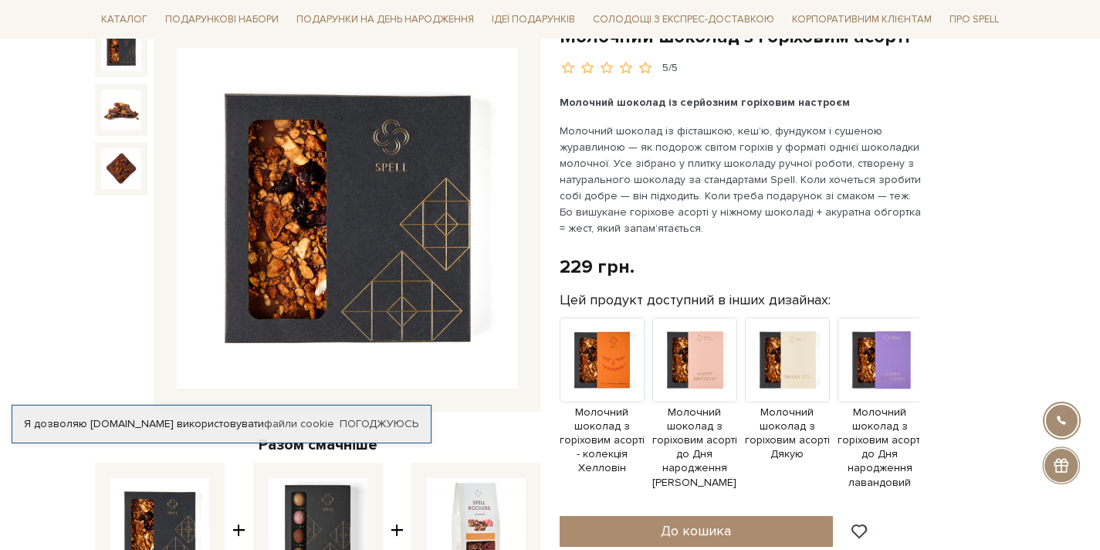  I want to click on span: Молочний шоколад з горіховим асорті - колекція Хелловін, so click(602, 440).